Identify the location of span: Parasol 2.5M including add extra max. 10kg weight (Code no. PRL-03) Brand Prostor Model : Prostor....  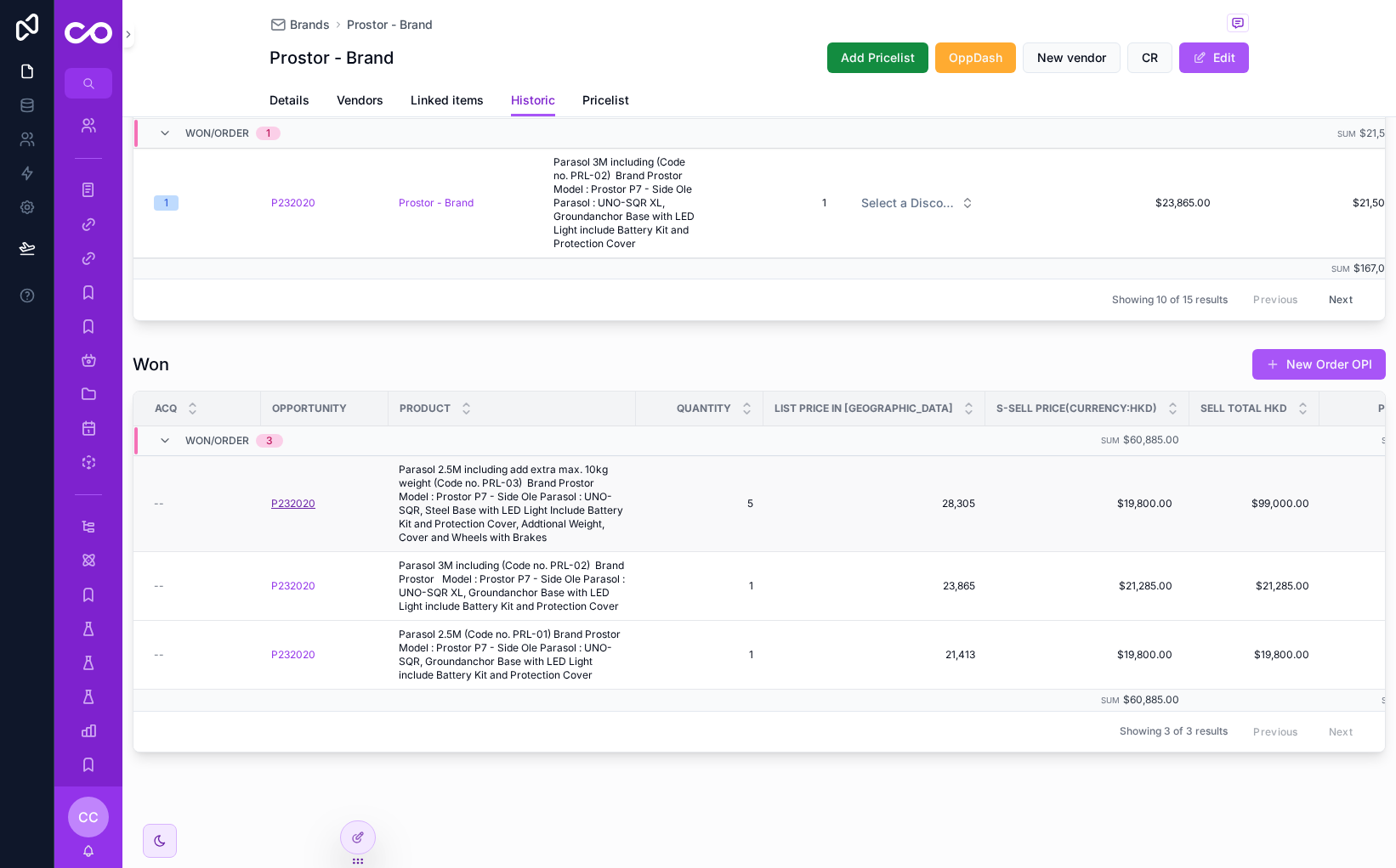
(511, 503).